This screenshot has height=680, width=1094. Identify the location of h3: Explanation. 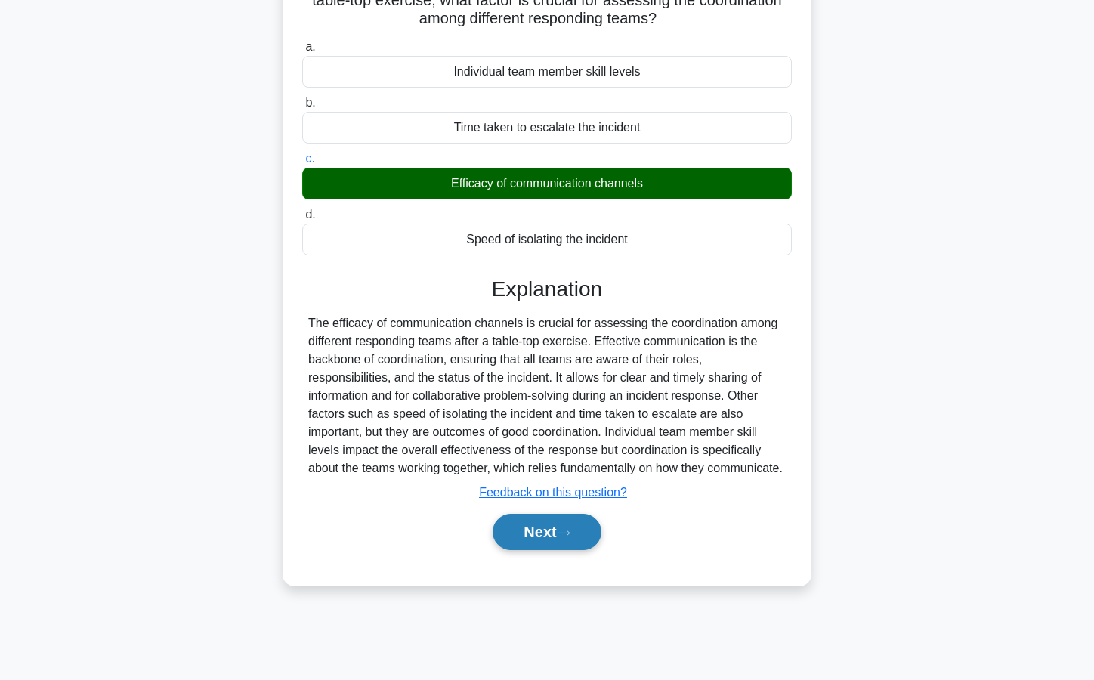
(547, 289).